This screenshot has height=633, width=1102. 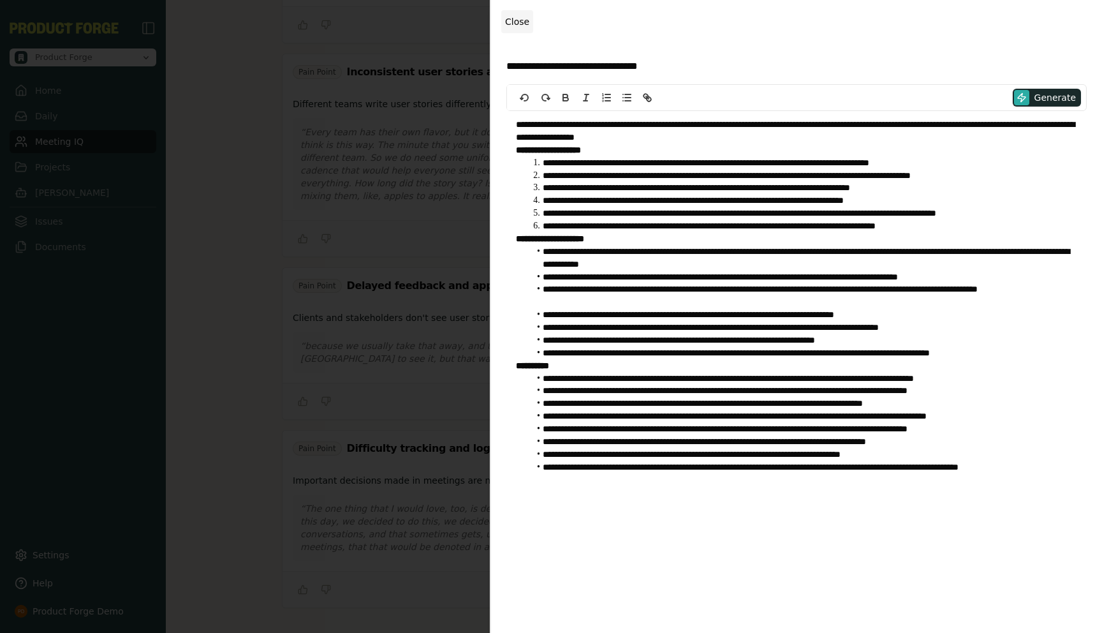 I want to click on button: Close, so click(x=517, y=22).